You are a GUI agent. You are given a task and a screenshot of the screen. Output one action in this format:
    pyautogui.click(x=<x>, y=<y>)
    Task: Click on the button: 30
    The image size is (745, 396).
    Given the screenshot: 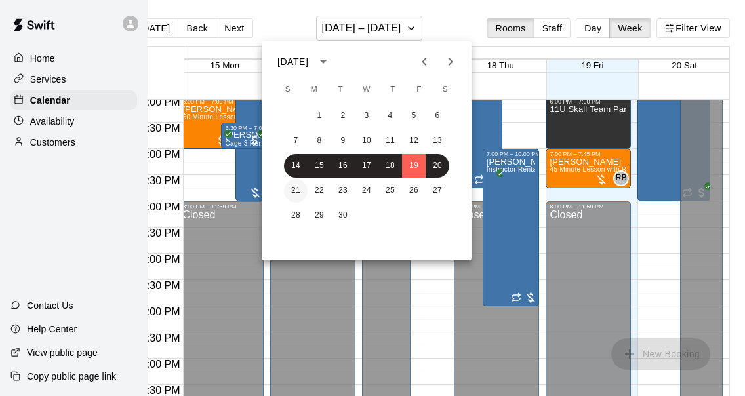 What is the action you would take?
    pyautogui.click(x=343, y=216)
    